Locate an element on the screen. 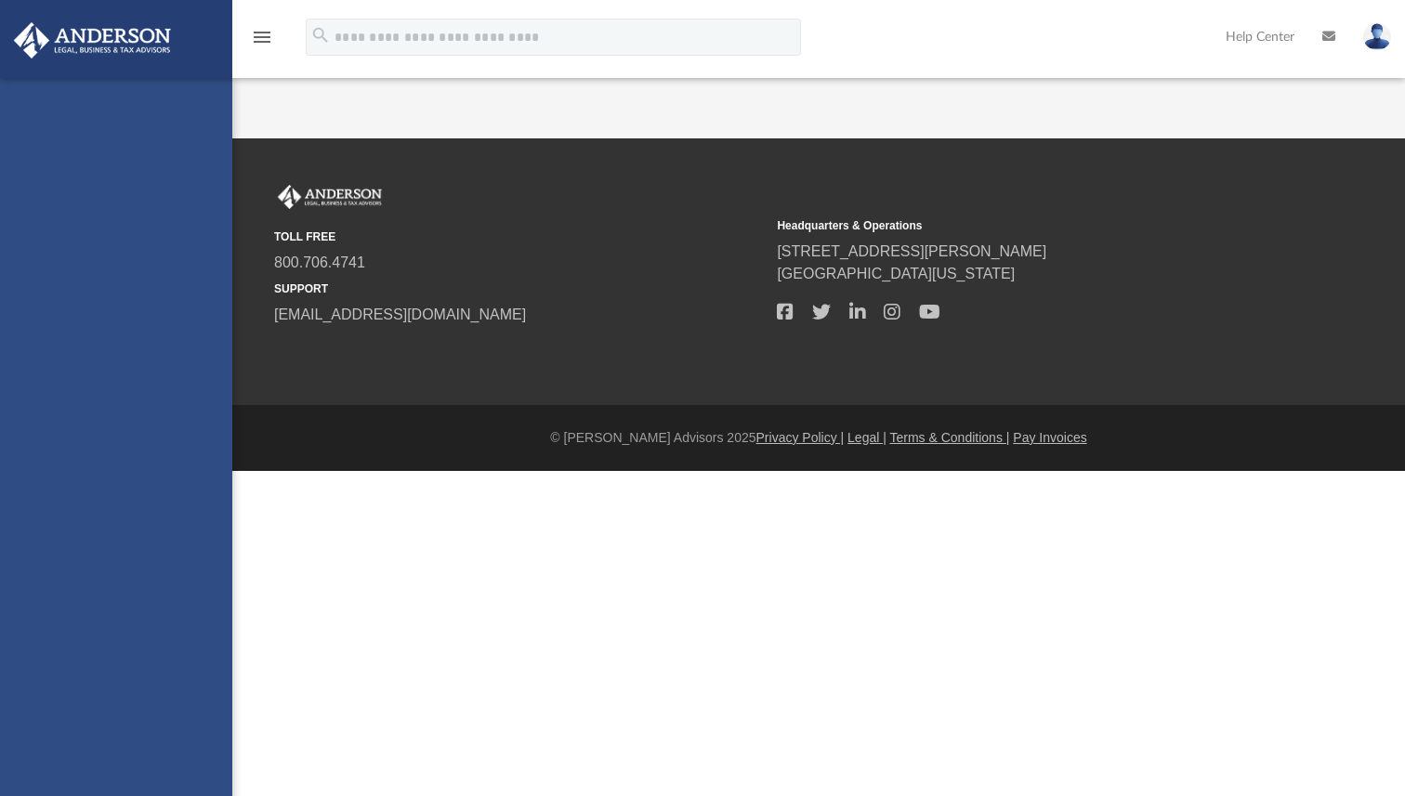 The width and height of the screenshot is (1405, 796). small: SUPPORT is located at coordinates (518, 289).